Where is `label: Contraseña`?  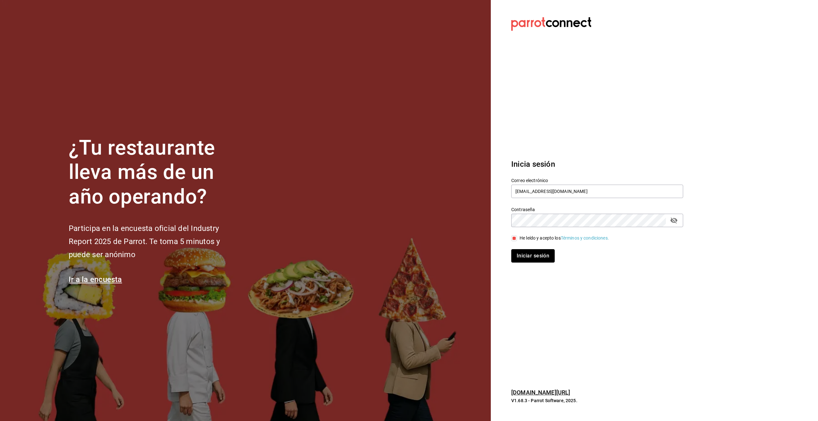 label: Contraseña is located at coordinates (597, 209).